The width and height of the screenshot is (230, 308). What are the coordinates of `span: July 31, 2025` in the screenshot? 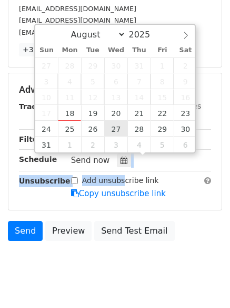 It's located at (139, 65).